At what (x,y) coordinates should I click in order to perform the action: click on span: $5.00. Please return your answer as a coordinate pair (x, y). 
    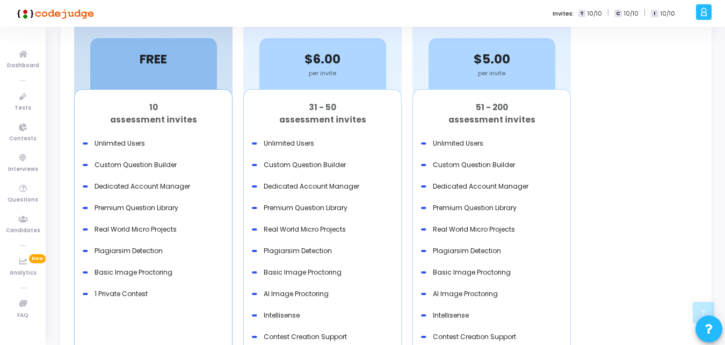
    Looking at the image, I should click on (492, 59).